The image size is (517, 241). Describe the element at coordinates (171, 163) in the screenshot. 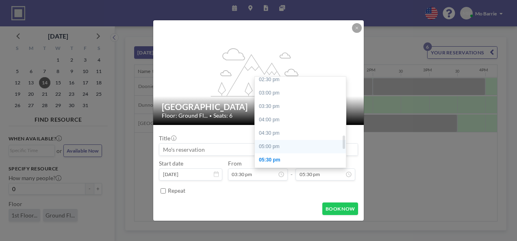

I see `label: Start date` at that location.